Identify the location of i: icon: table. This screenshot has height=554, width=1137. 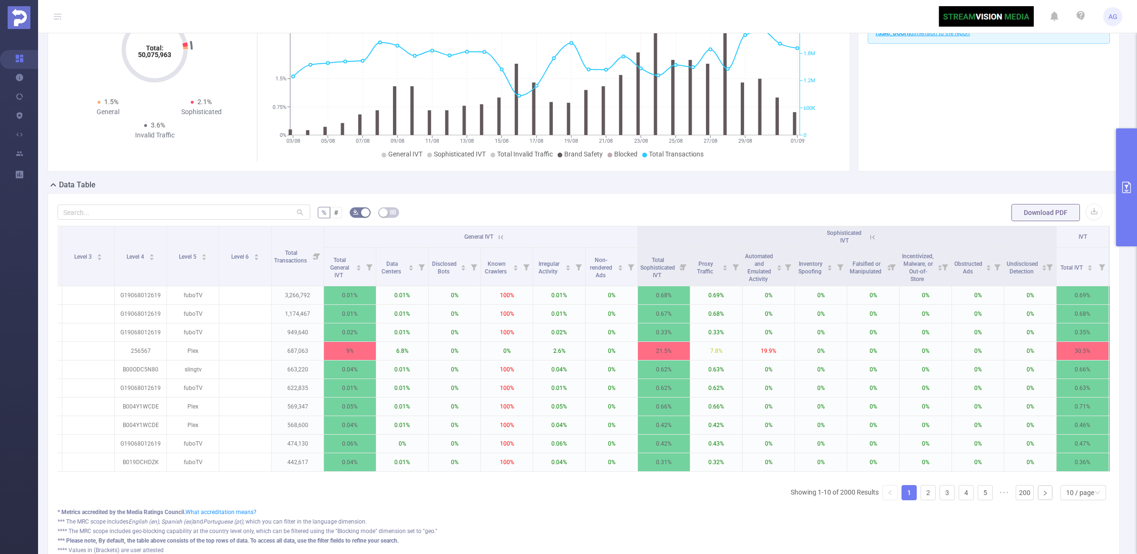
(393, 212).